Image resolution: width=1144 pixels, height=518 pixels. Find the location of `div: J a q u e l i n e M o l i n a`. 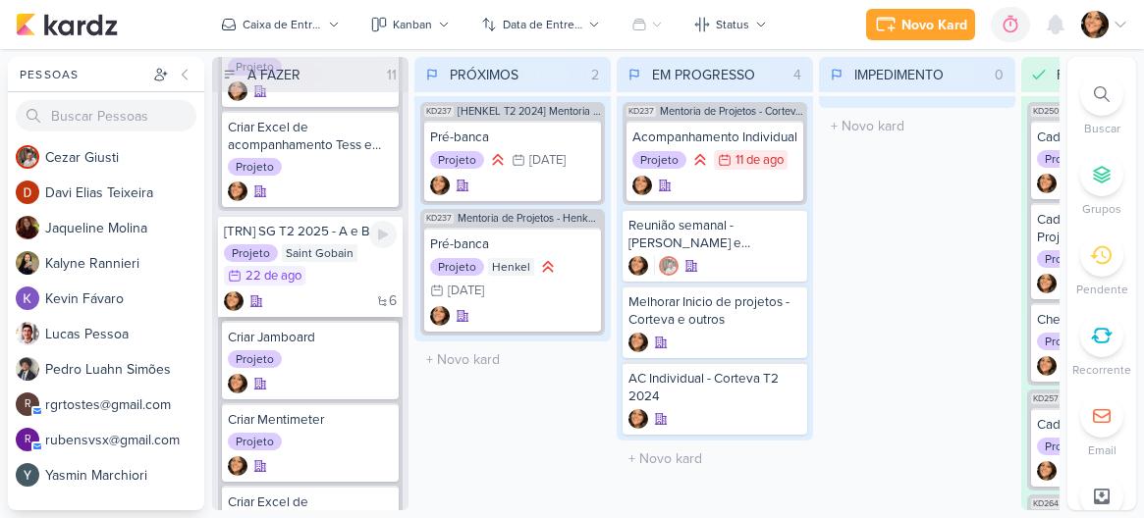

div: J a q u e l i n e M o l i n a is located at coordinates (125, 228).